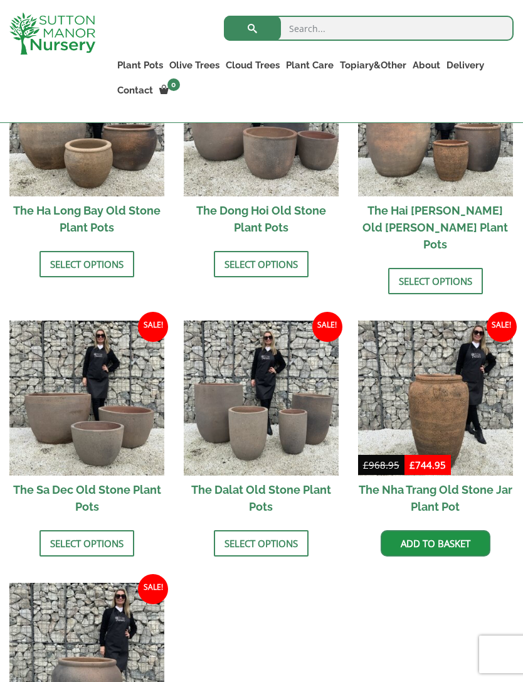 The image size is (523, 682). Describe the element at coordinates (253, 65) in the screenshot. I see `a: Cloud Trees` at that location.